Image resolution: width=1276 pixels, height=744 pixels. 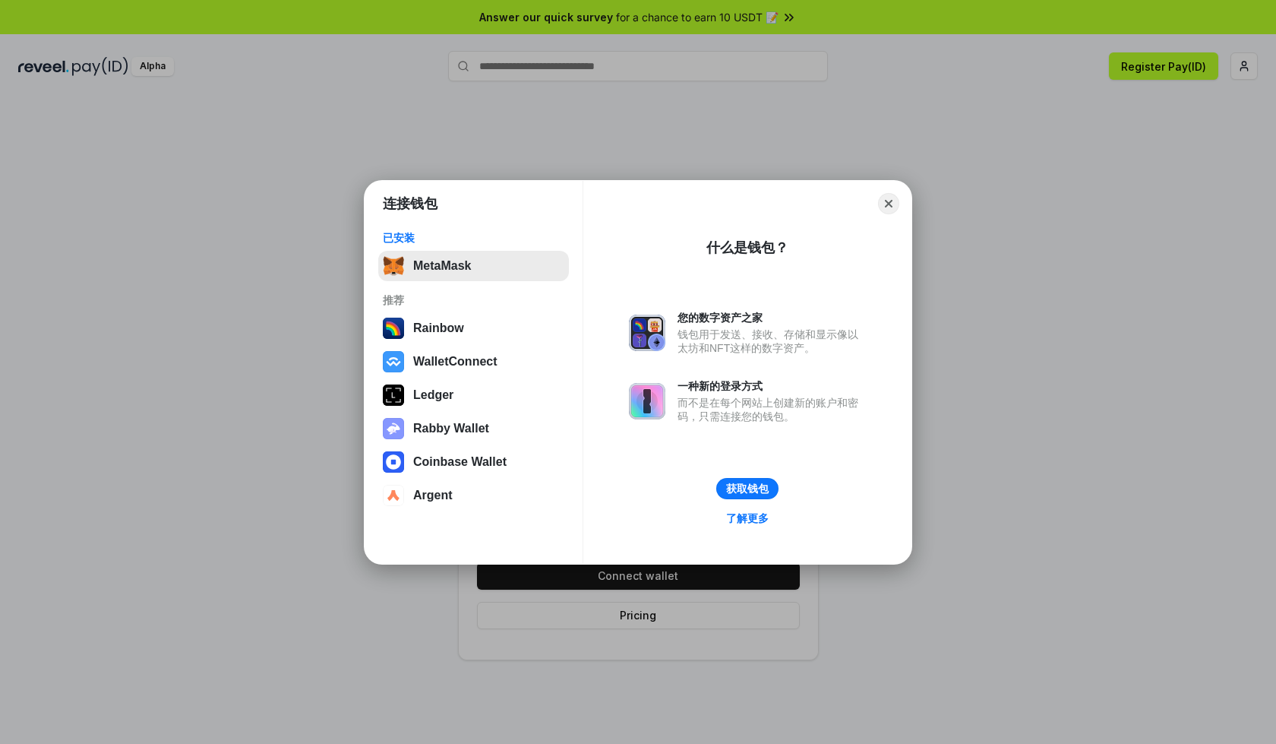 I want to click on h1: 连接钱包, so click(x=410, y=204).